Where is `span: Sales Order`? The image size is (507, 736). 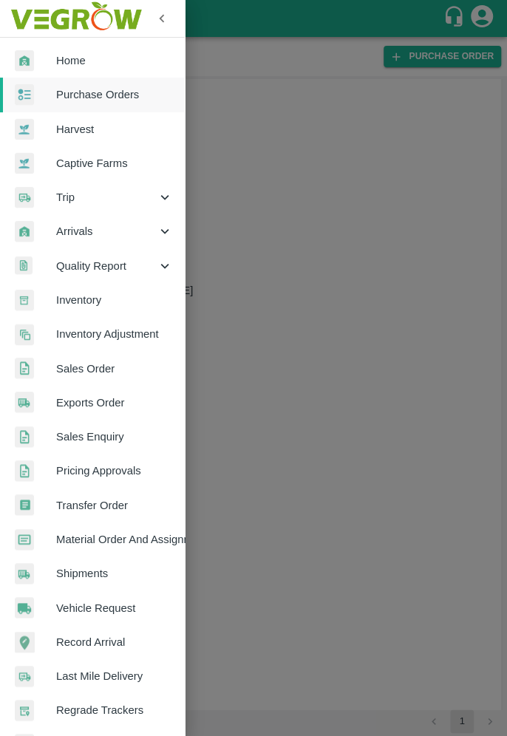
span: Sales Order is located at coordinates (115, 369).